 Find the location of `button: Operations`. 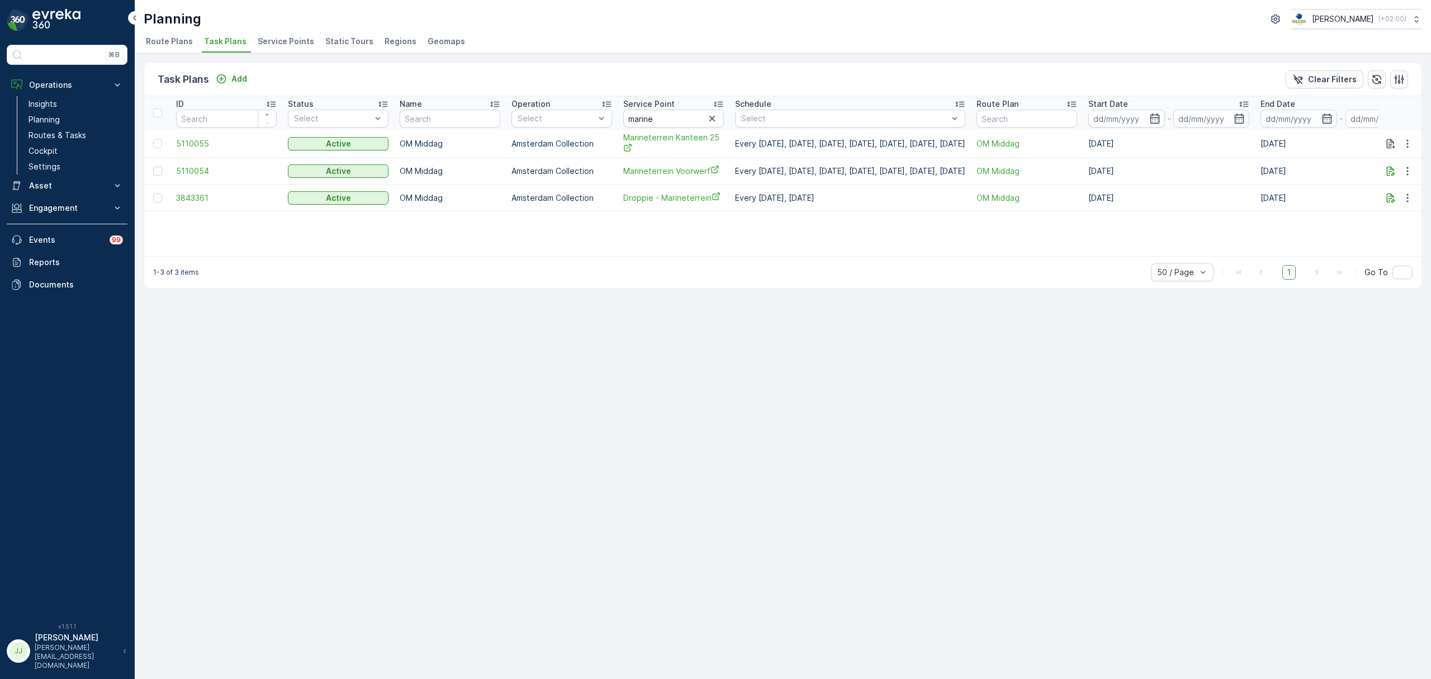

button: Operations is located at coordinates (67, 85).